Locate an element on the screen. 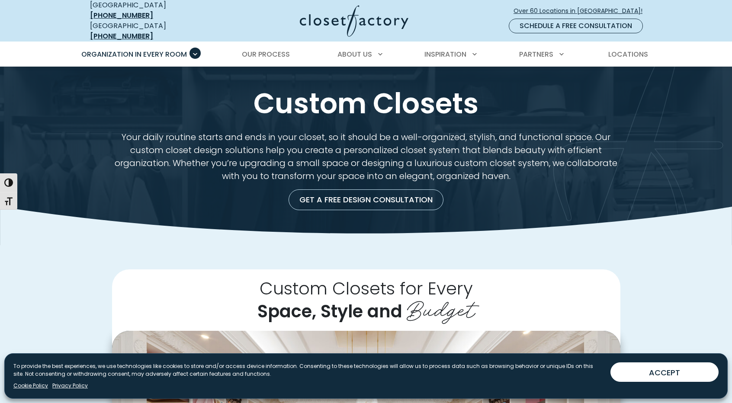 Image resolution: width=732 pixels, height=403 pixels. a: Privacy Policy is located at coordinates (70, 386).